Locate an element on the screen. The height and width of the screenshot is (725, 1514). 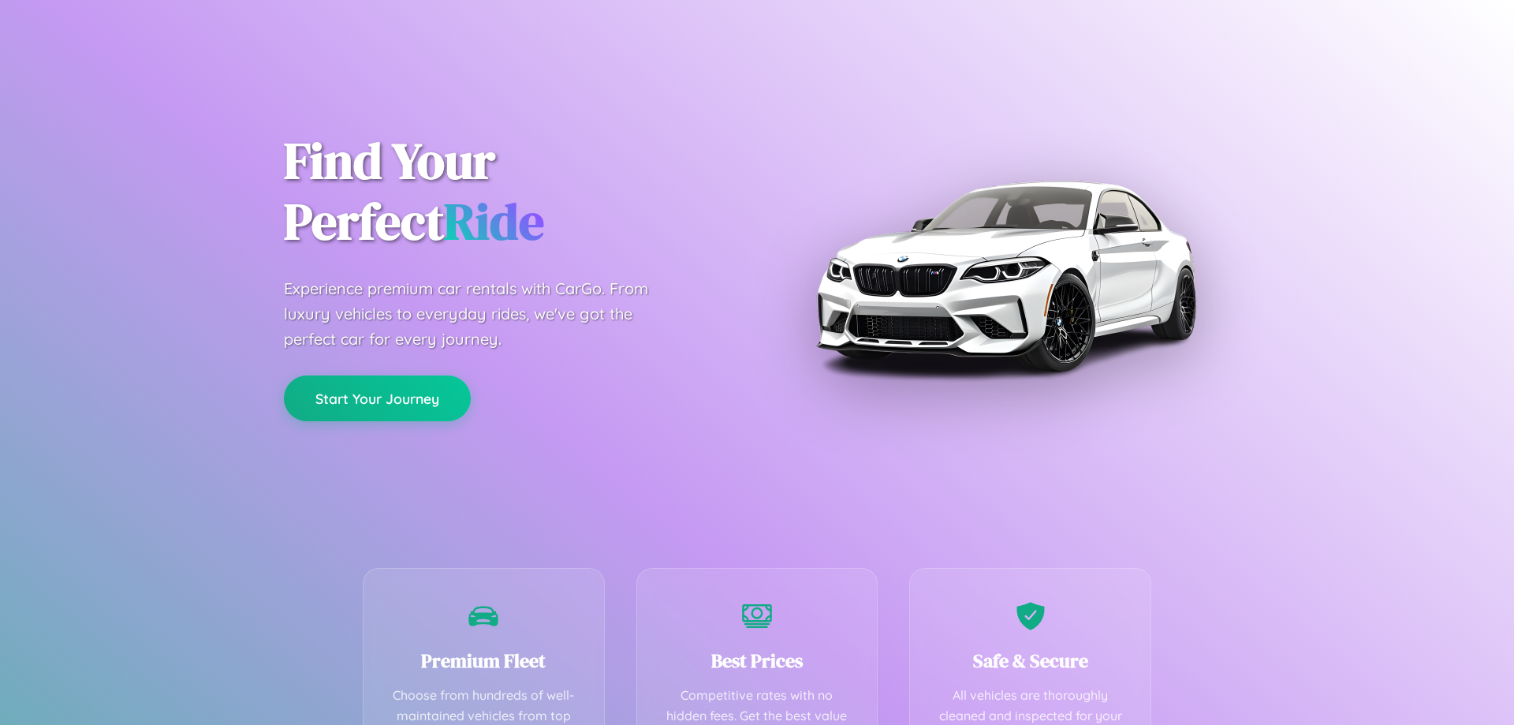
h1: Find Your Perfect is located at coordinates (509, 192).